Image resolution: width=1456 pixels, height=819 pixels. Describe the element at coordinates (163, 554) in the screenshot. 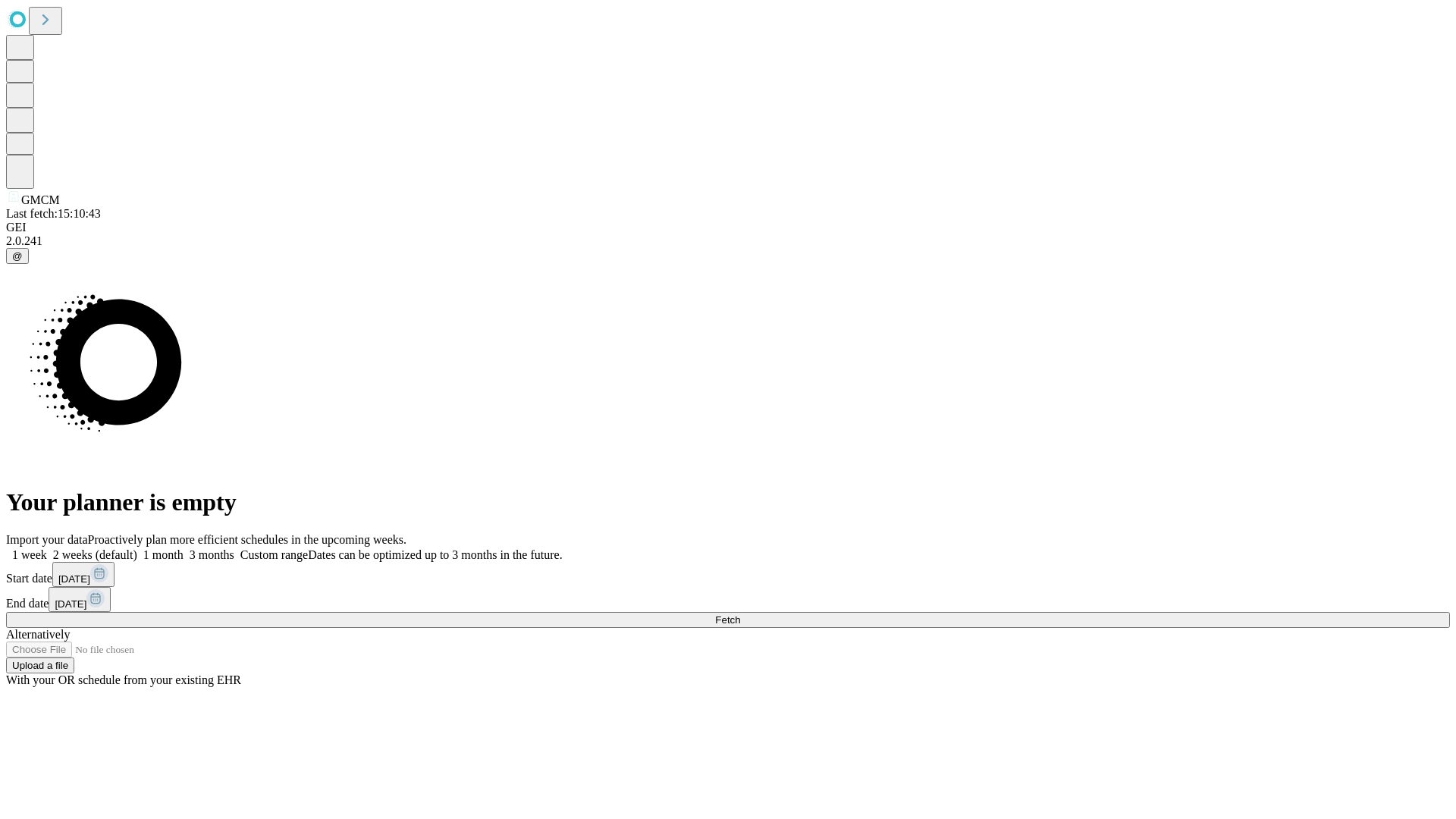

I see `span: 1 month` at that location.